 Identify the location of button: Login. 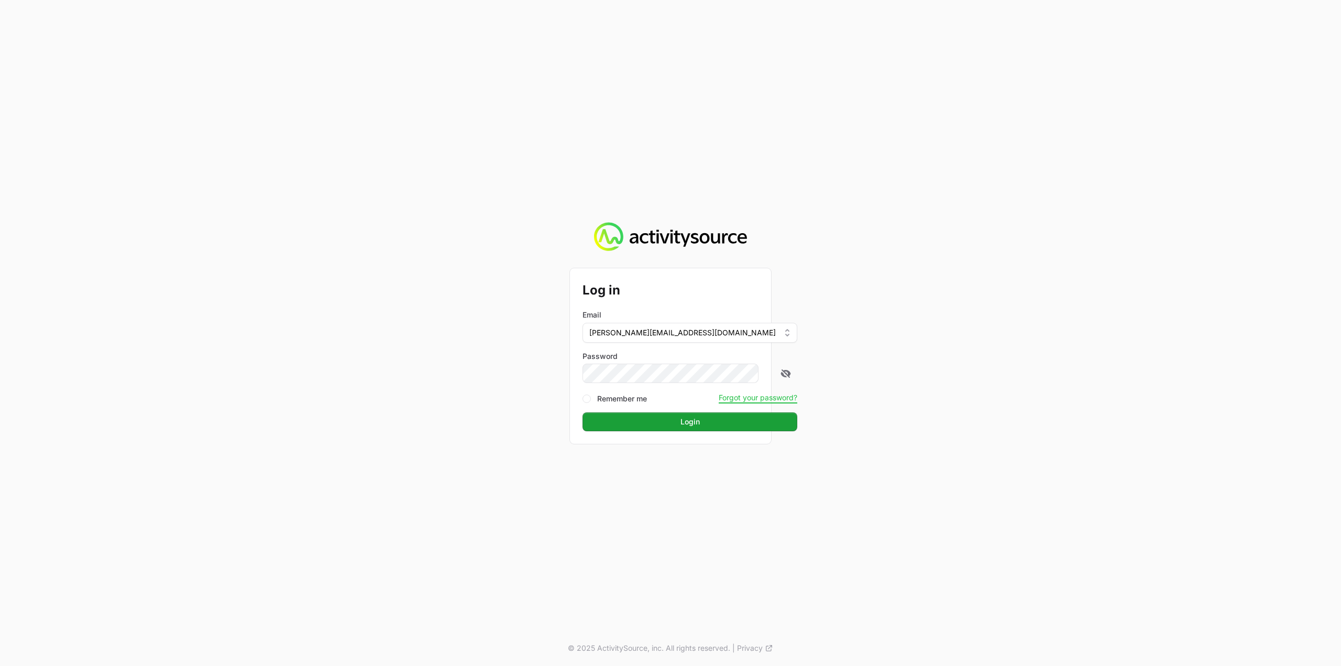
(690, 422).